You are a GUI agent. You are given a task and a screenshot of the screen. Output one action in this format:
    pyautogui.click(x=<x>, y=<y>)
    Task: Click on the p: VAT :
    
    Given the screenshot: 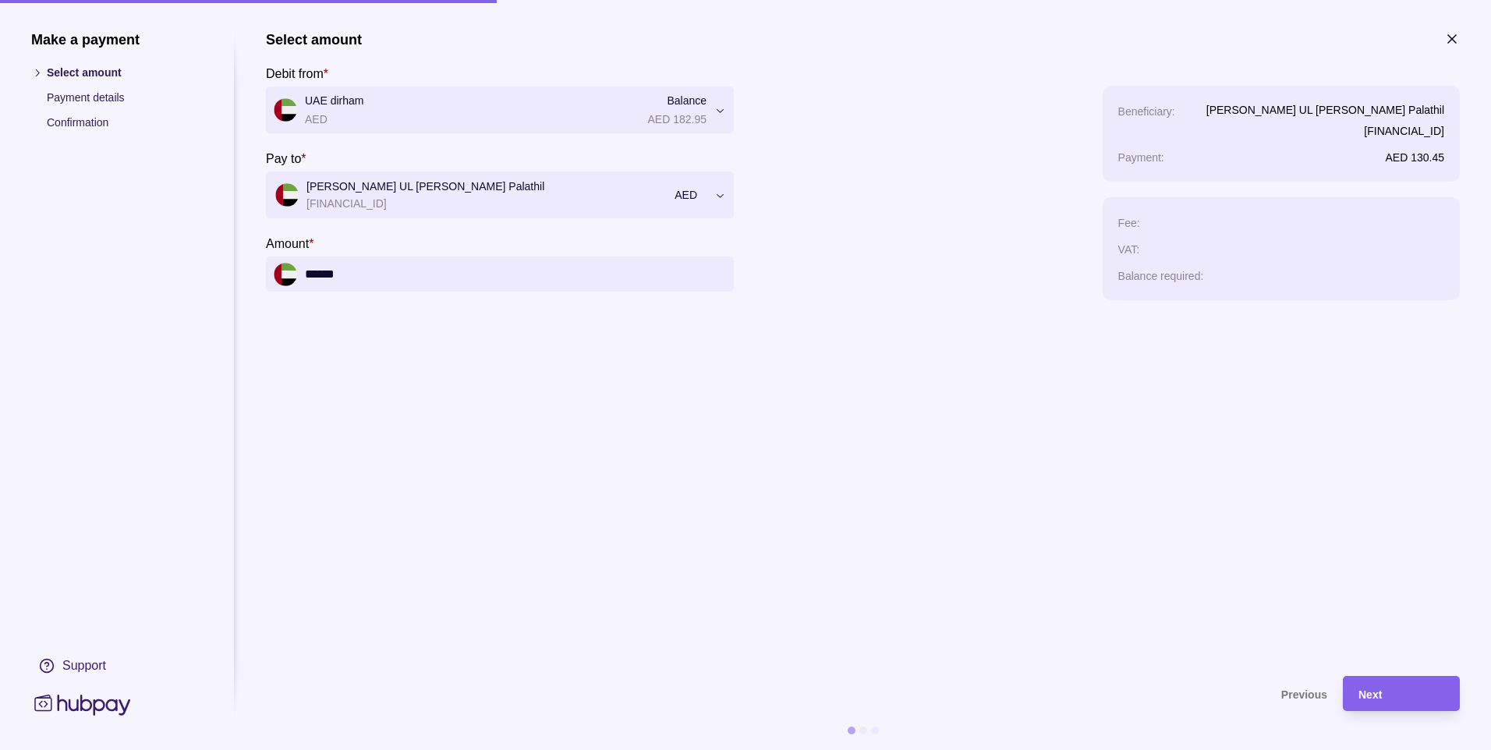 What is the action you would take?
    pyautogui.click(x=1129, y=250)
    